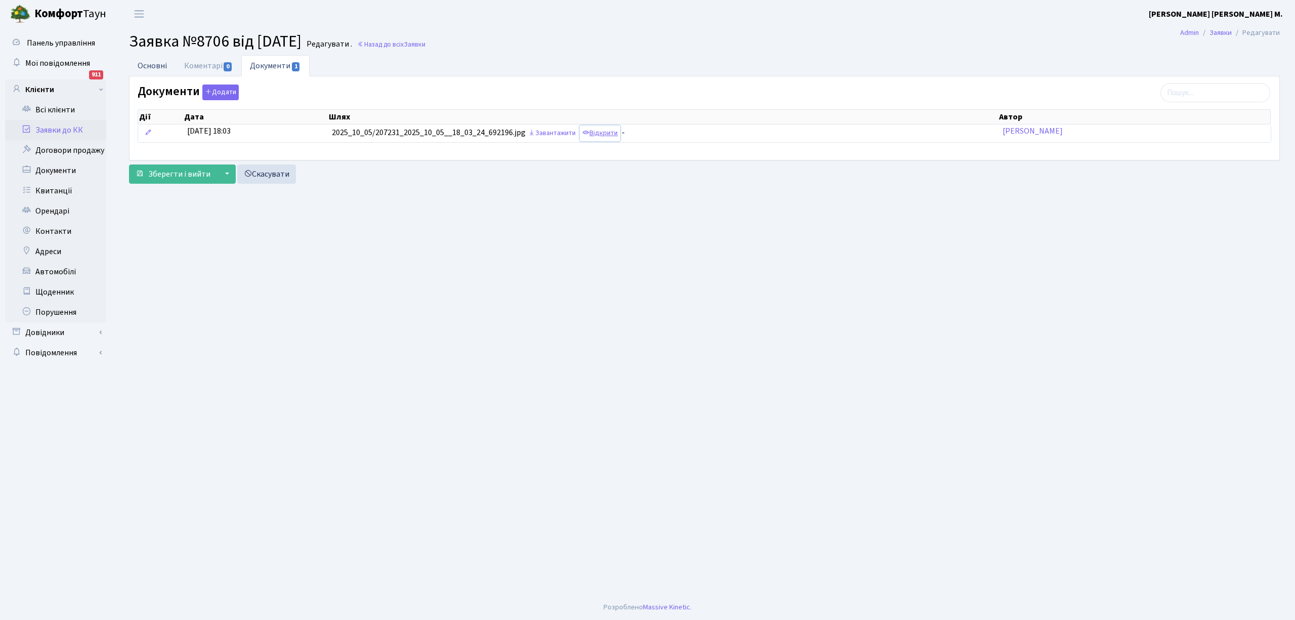  Describe the element at coordinates (160, 117) in the screenshot. I see `th: Дії` at that location.